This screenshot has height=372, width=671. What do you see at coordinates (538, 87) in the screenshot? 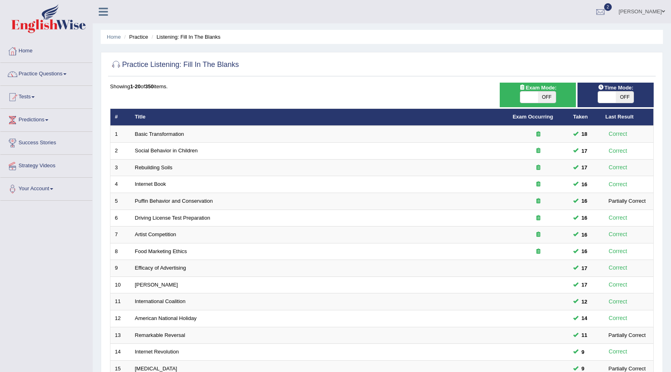
I see `span: Exam Mode:` at bounding box center [538, 87].